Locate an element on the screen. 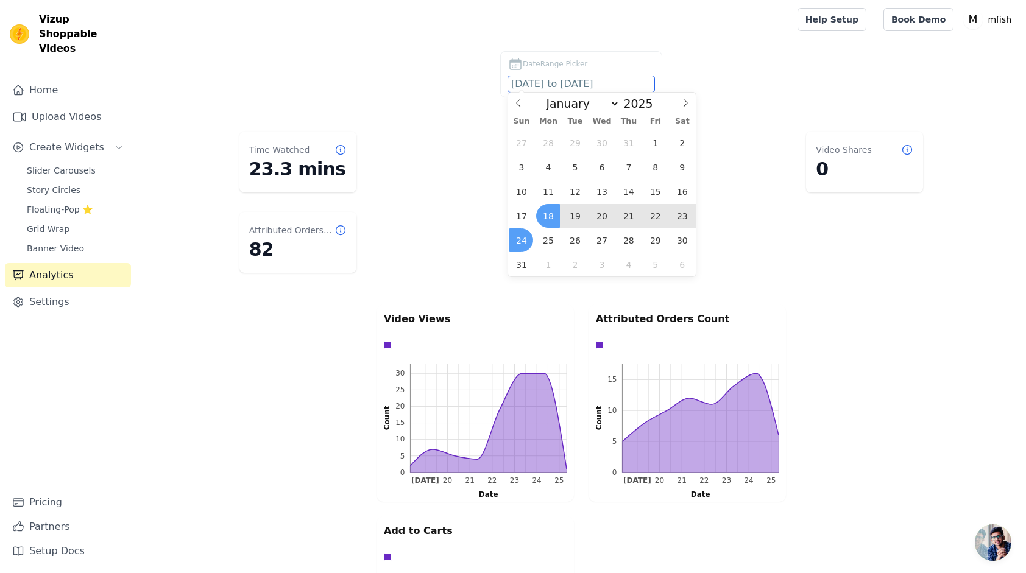 This screenshot has height=573, width=1026. g: bottom ticks is located at coordinates (488, 479).